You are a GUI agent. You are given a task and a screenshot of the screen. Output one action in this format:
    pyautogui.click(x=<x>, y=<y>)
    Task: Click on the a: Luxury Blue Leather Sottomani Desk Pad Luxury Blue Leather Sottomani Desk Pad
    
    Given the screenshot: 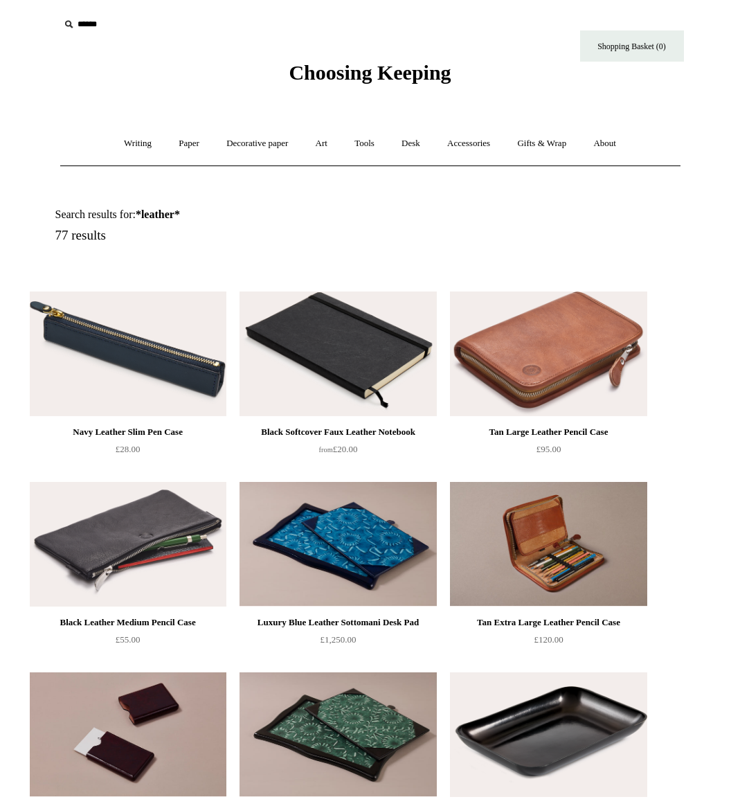 What is the action you would take?
    pyautogui.click(x=338, y=544)
    